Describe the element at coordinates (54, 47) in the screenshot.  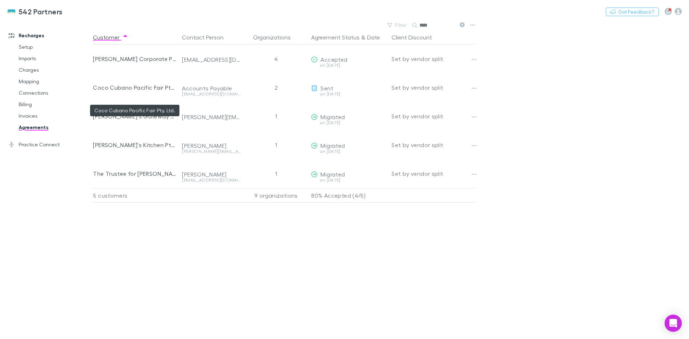
I see `a: Setup` at that location.